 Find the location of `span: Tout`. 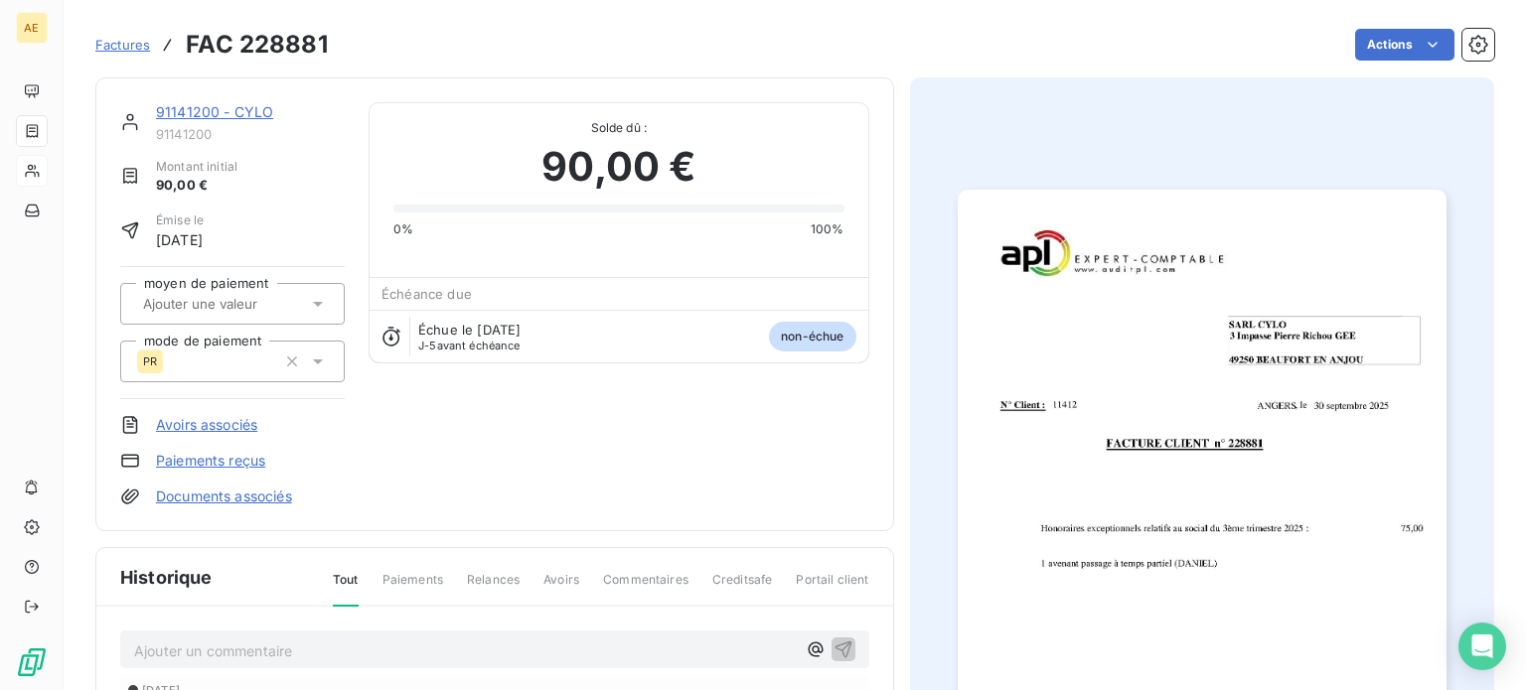

span: Tout is located at coordinates (346, 589).